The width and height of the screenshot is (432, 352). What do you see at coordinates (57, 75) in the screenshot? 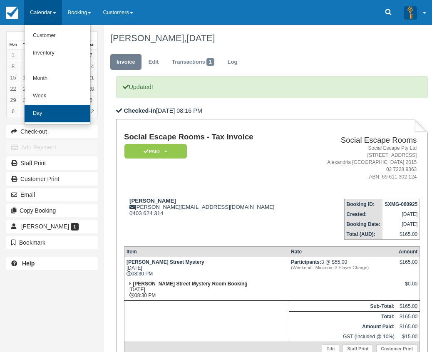
I see `ul: Calendar` at bounding box center [57, 75].